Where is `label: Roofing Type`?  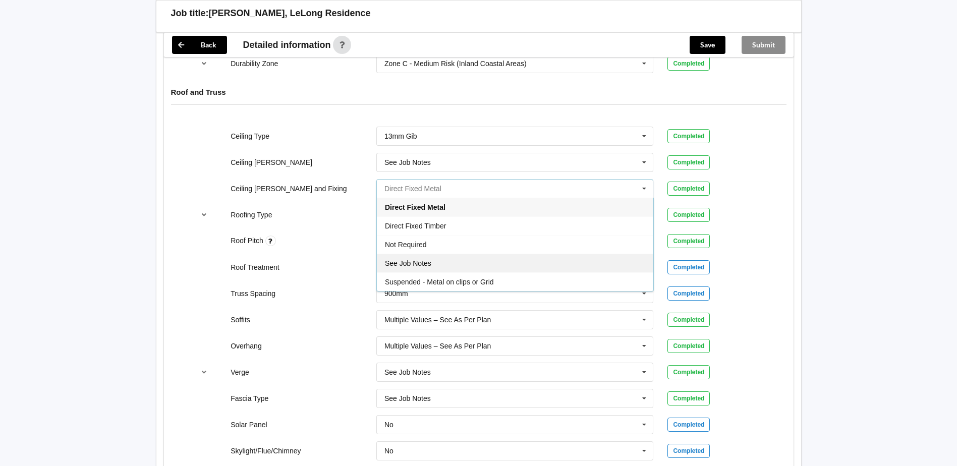 label: Roofing Type is located at coordinates (251, 215).